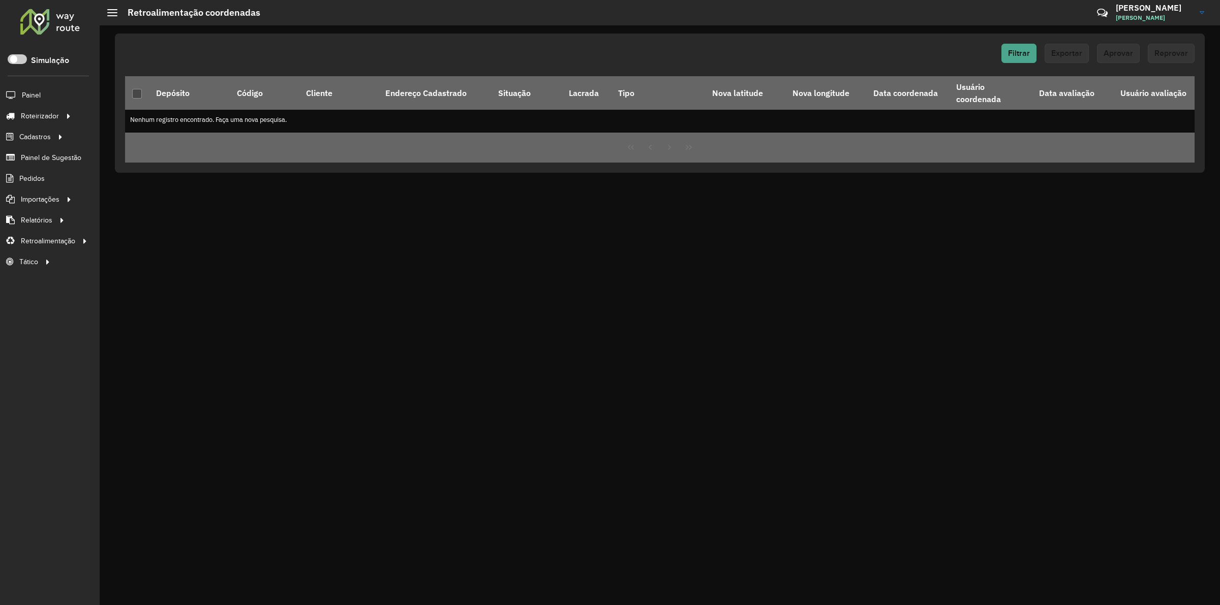  What do you see at coordinates (1073, 93) in the screenshot?
I see `th: Data avaliação` at bounding box center [1073, 93].